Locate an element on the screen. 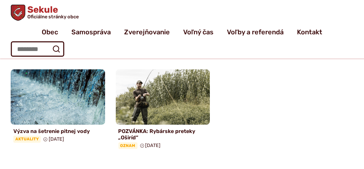  a: Zverejňovanie is located at coordinates (147, 32).